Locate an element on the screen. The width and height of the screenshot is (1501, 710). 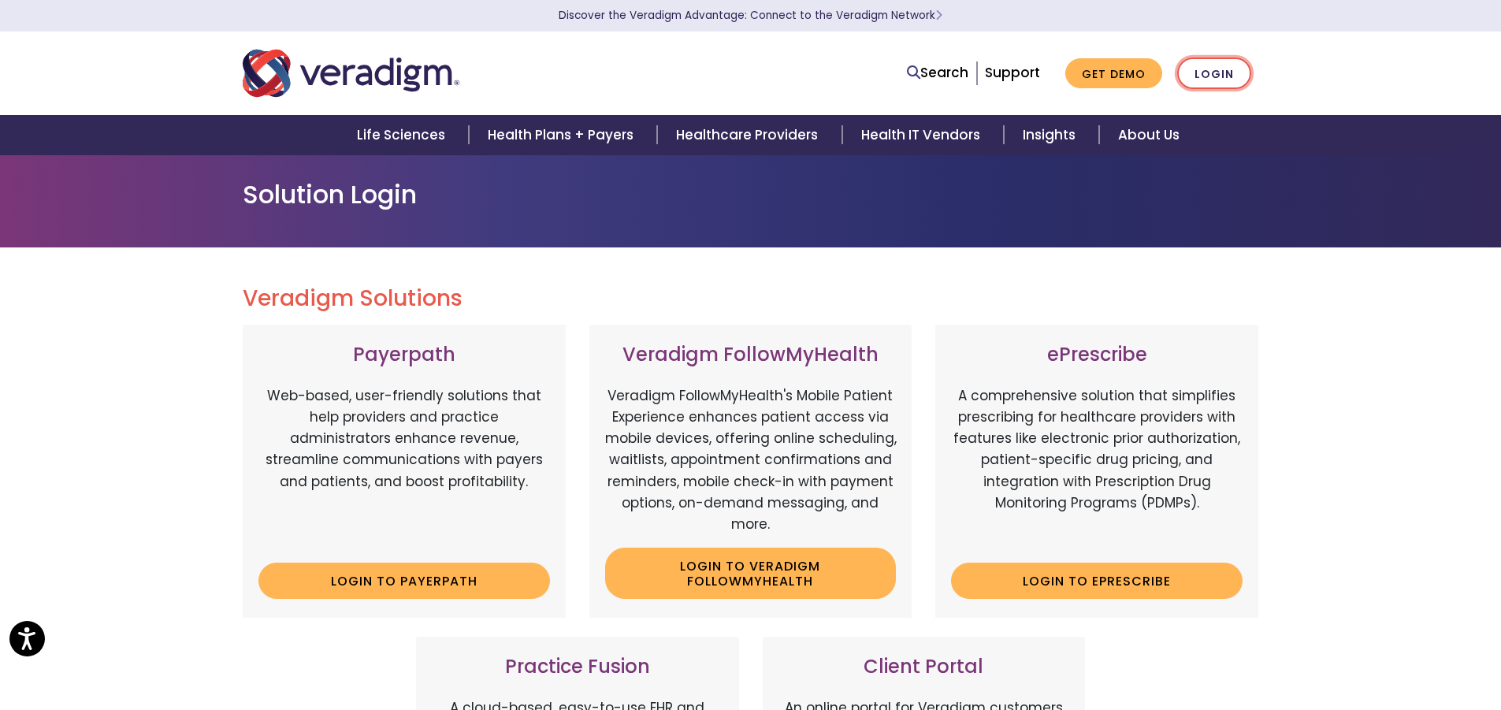
a: Login to Veradigm FollowMyHealth is located at coordinates (751, 573).